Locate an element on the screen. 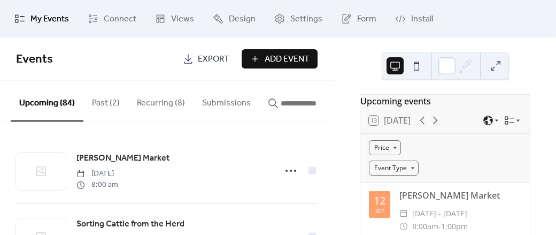 Image resolution: width=556 pixels, height=235 pixels. a: Add Event is located at coordinates (280, 59).